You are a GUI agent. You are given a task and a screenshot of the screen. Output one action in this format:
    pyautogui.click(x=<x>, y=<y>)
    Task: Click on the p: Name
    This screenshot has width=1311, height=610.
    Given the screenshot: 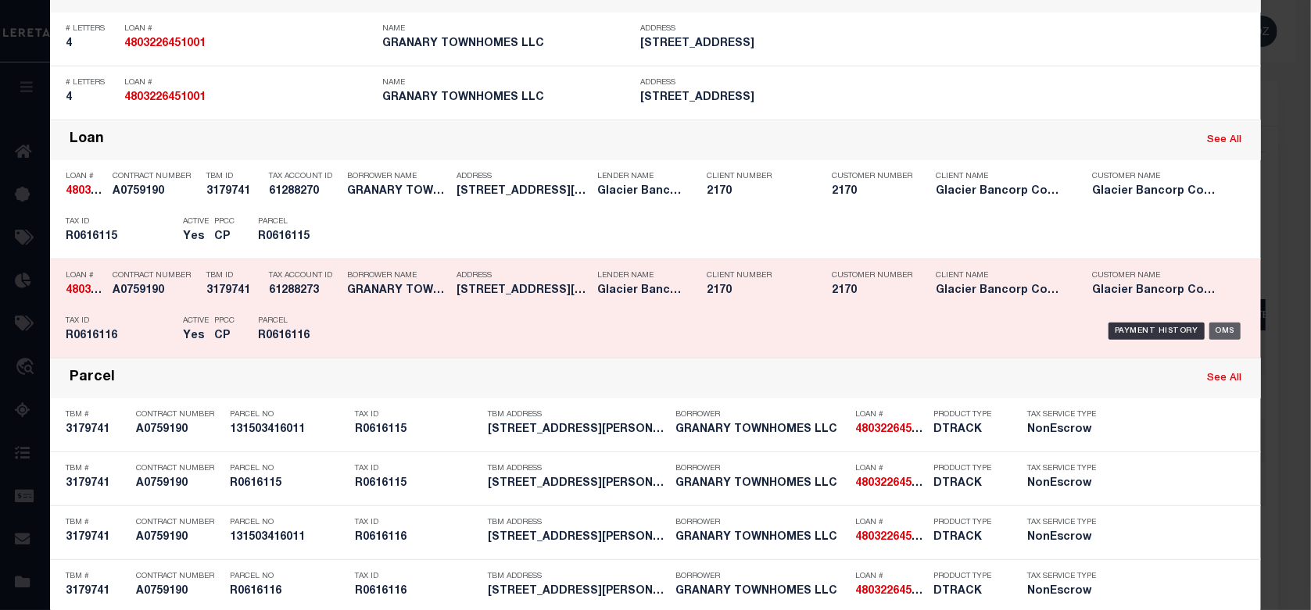 What is the action you would take?
    pyautogui.click(x=507, y=83)
    